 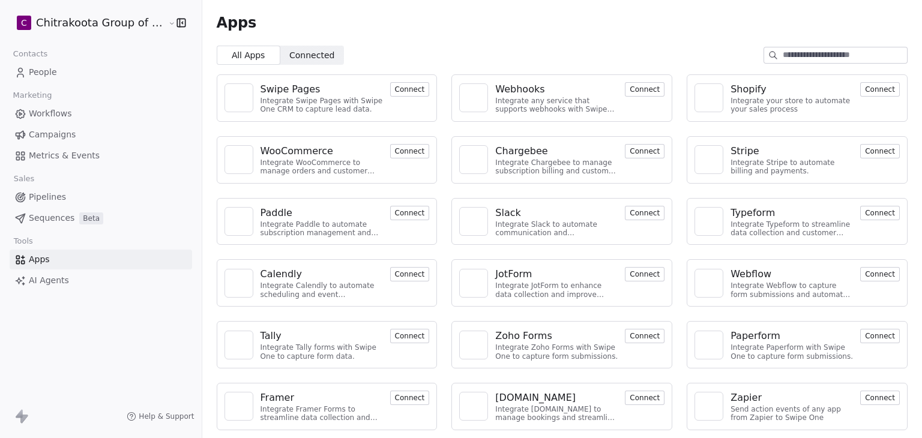 What do you see at coordinates (792, 105) in the screenshot?
I see `div: Integrate your store to automate your sales process` at bounding box center [792, 105].